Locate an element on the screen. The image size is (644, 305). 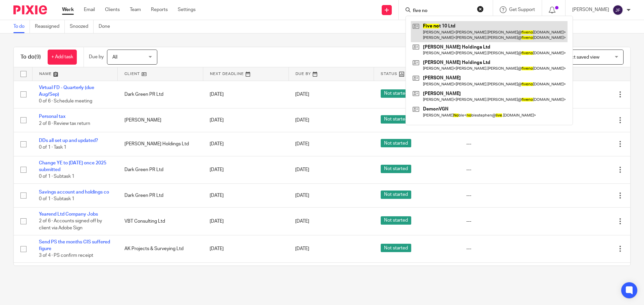
a: Settings is located at coordinates (186, 10).